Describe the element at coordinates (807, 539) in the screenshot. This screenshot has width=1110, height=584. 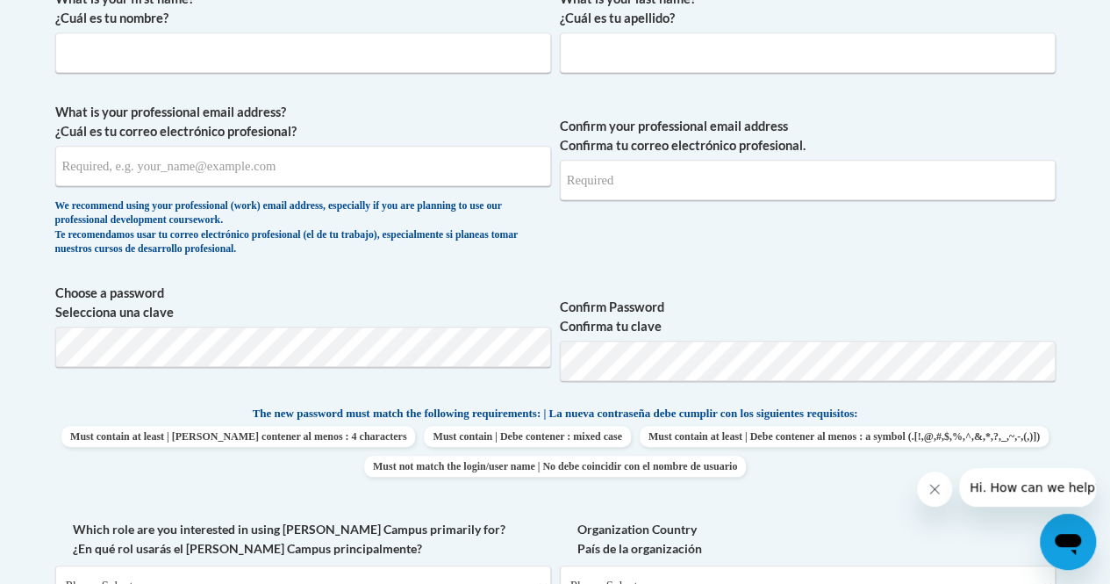
I see `label: Organization Country País de la organización` at that location.